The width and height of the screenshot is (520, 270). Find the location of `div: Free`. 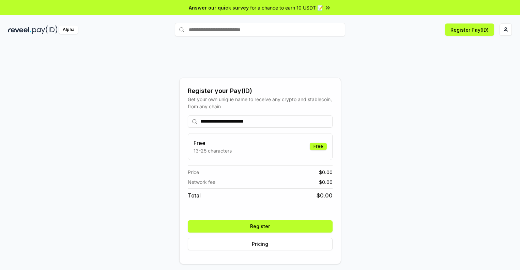

div: Free is located at coordinates (318, 147).